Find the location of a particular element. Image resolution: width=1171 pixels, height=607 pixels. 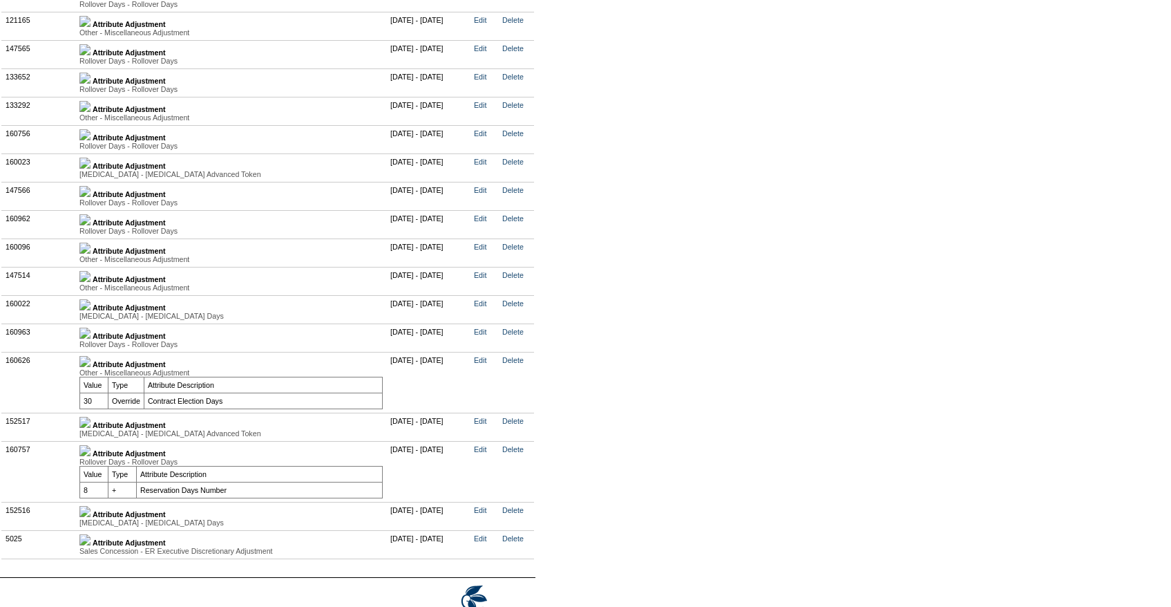

td: 152516 is located at coordinates (39, 516).